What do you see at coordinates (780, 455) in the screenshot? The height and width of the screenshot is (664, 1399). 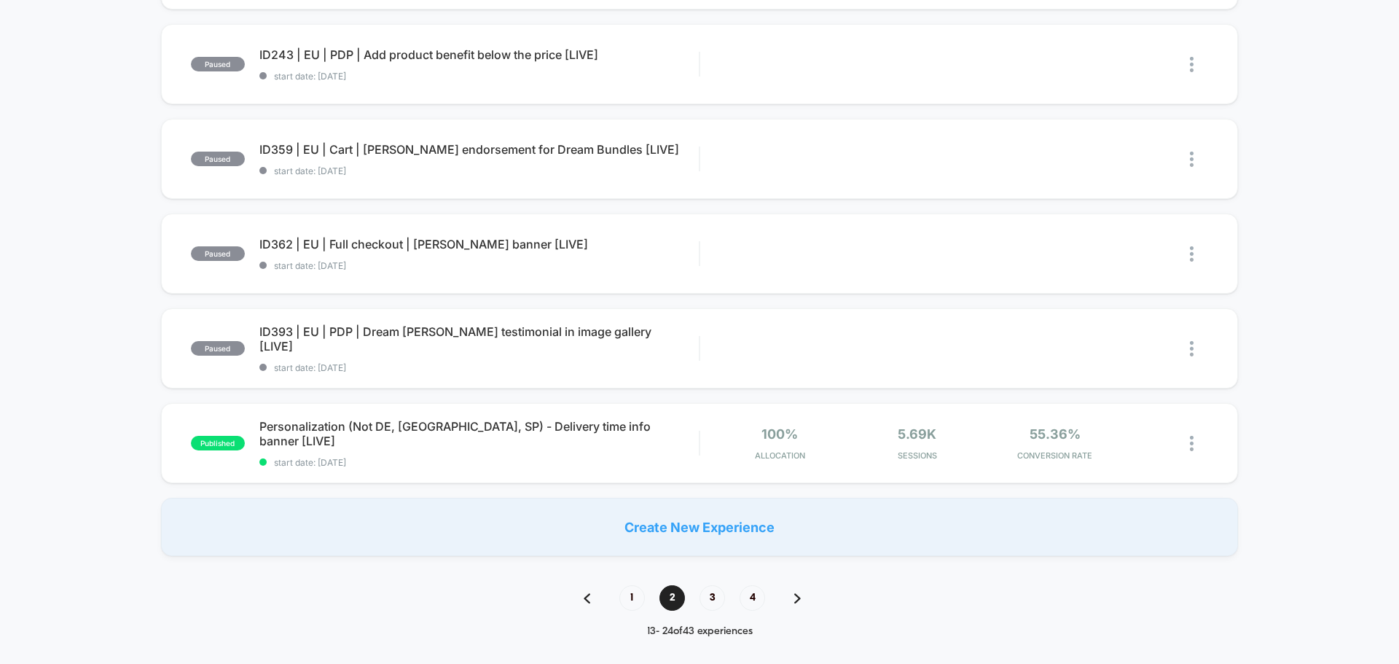 I see `span: Allocation` at bounding box center [780, 455].